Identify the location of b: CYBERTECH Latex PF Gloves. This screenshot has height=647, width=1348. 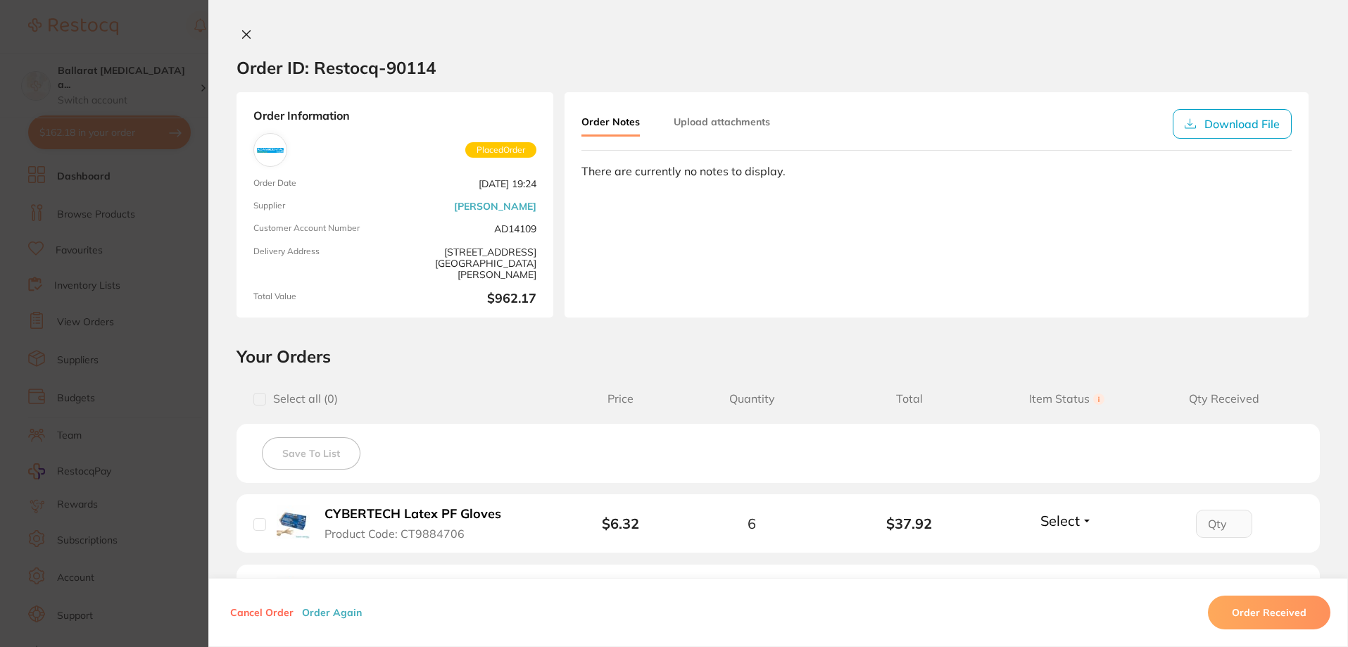
(412, 514).